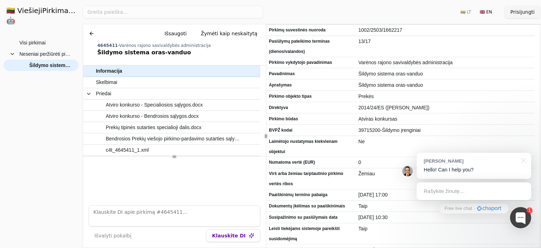  What do you see at coordinates (311, 234) in the screenshot?
I see `span: Leisti tiekėjams sistemoje pareikšti susidomėjimą` at bounding box center [311, 234].